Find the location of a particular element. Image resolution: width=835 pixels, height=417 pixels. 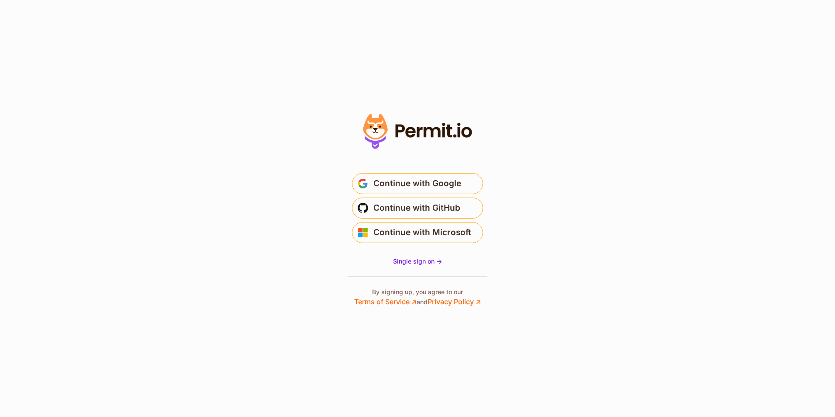

button: Continue with Google is located at coordinates (417, 183).